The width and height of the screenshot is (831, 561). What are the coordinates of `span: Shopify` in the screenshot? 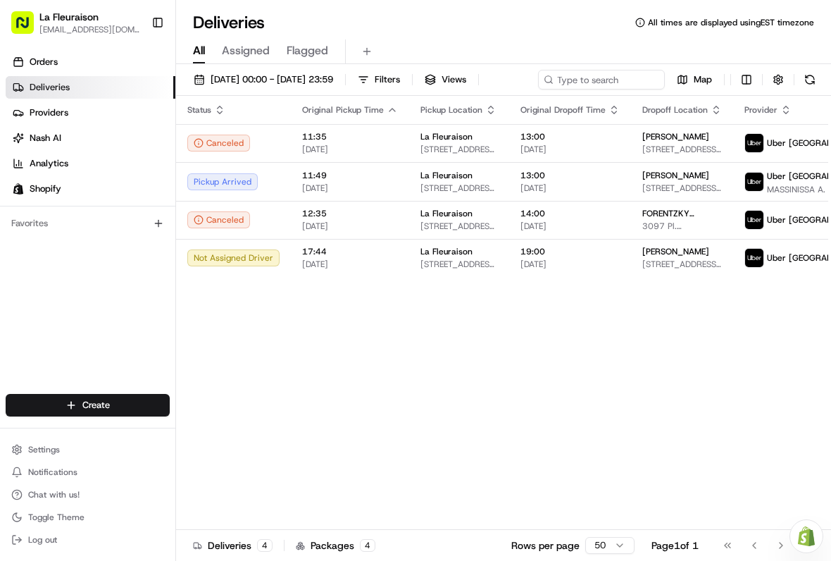 It's located at (45, 189).